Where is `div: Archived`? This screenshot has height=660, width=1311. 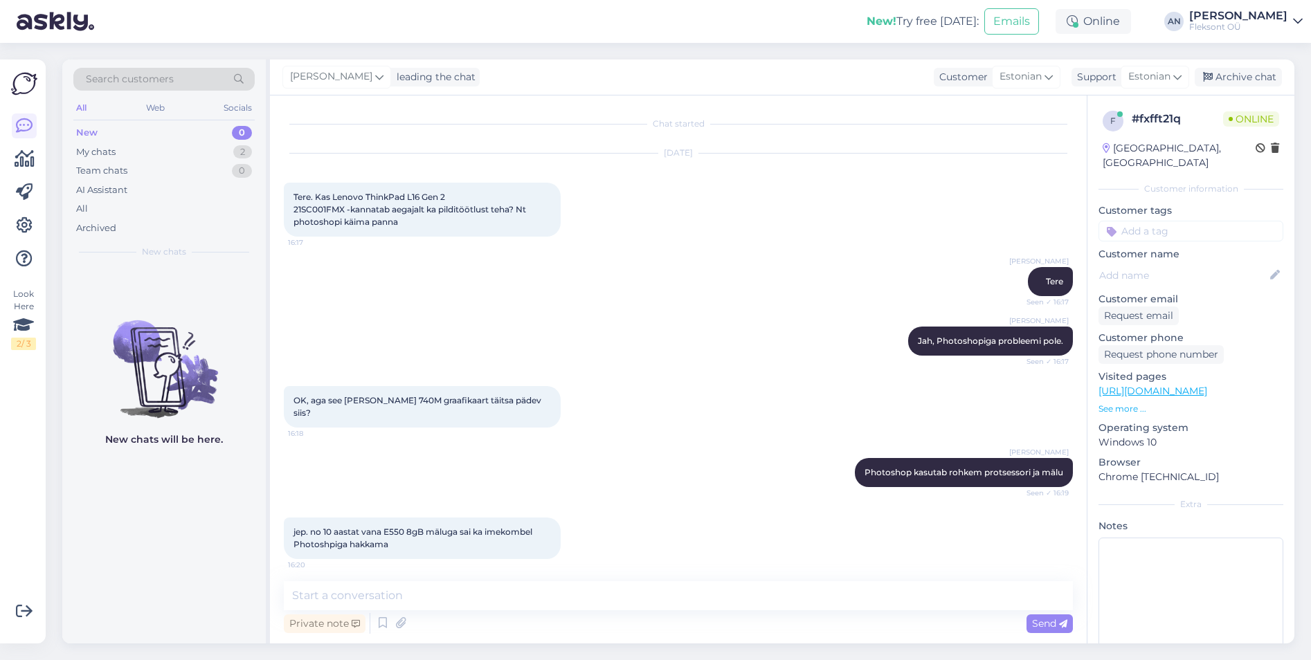
div: Archived is located at coordinates (96, 228).